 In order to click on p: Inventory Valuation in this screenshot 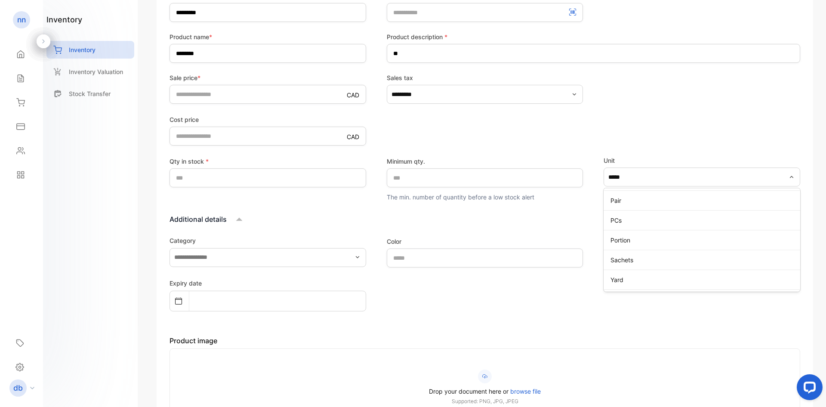, I will do `click(96, 71)`.